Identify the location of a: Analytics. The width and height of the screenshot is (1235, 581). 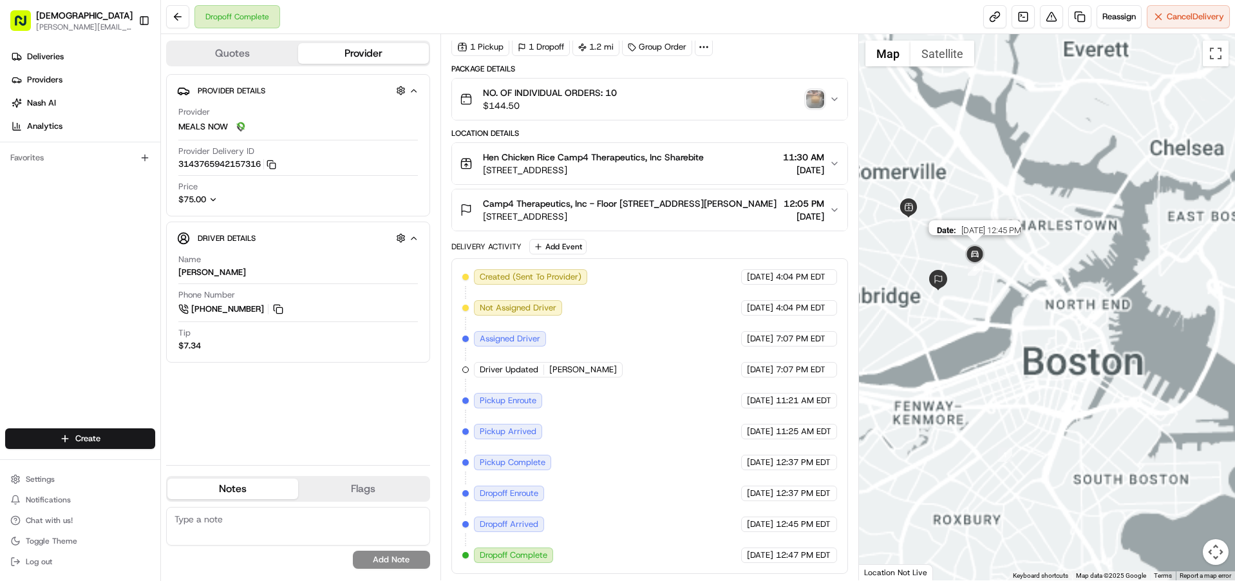
(82, 126).